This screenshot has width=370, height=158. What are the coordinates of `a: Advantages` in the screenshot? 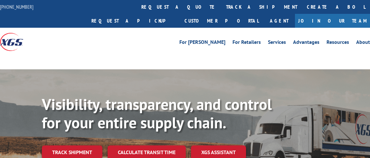 It's located at (306, 43).